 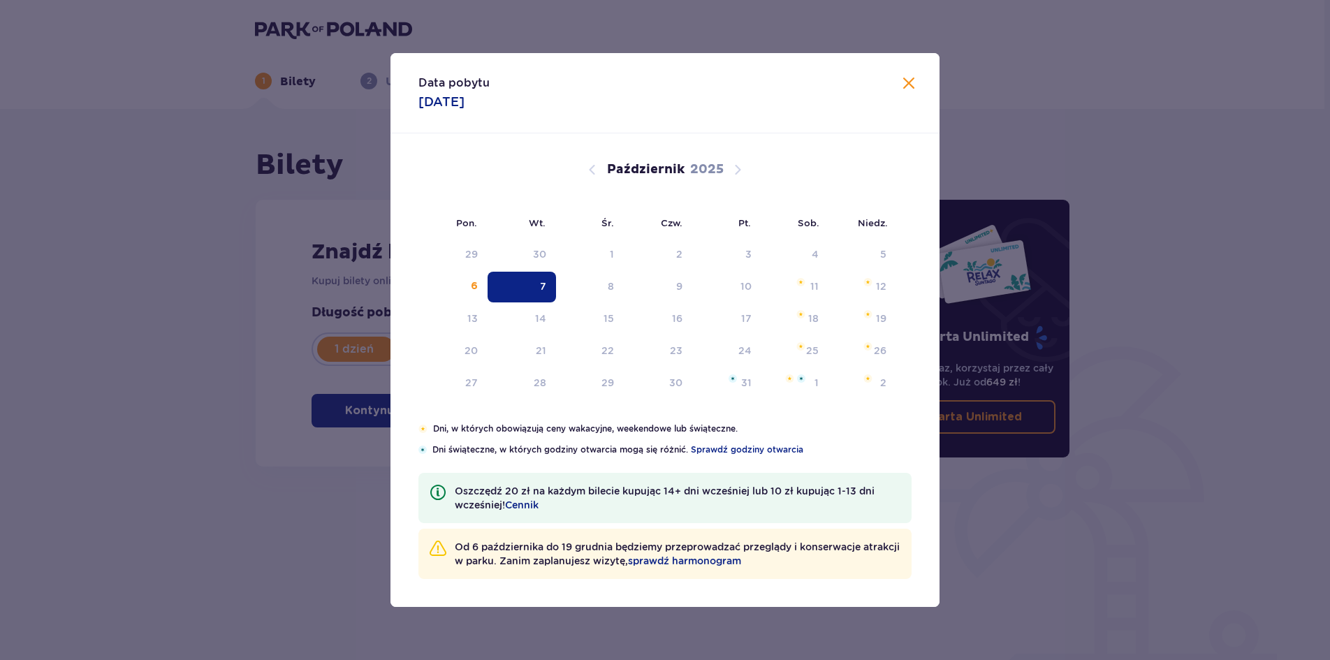 What do you see at coordinates (454, 83) in the screenshot?
I see `p: Data pobytu` at bounding box center [454, 83].